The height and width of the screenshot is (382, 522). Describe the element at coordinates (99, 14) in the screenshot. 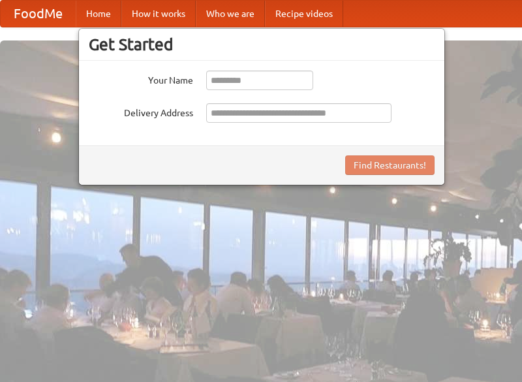

I see `a: Home` at that location.